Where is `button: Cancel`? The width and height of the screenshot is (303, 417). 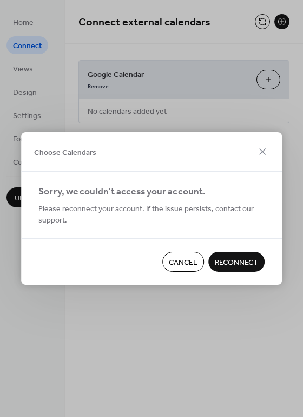 button: Cancel is located at coordinates (183, 262).